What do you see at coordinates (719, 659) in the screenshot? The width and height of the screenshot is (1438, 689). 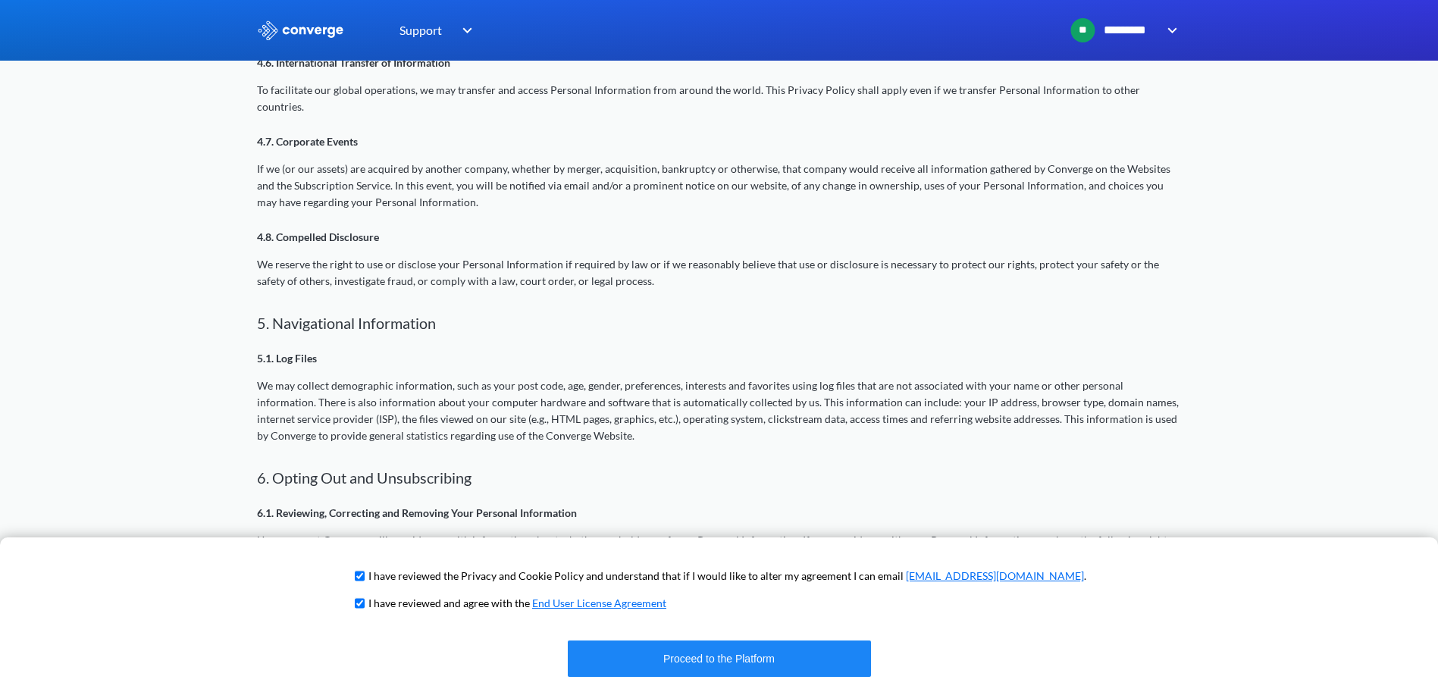 I see `button: Proceed to the Platform` at bounding box center [719, 659].